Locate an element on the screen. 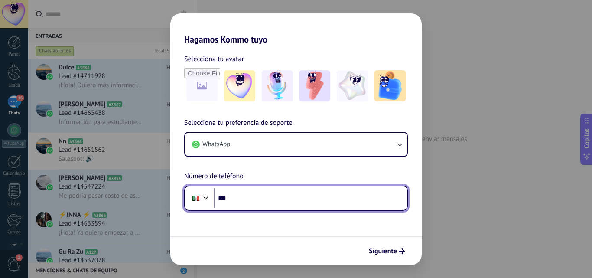 Image resolution: width=592 pixels, height=278 pixels. button: WhatsApp is located at coordinates (296, 144).